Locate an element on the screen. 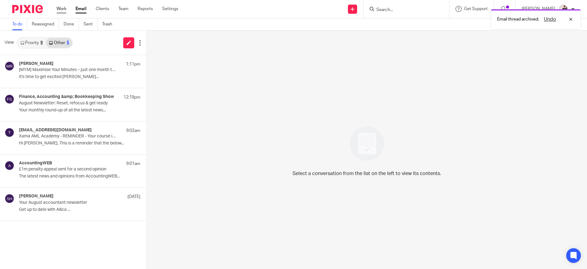 This screenshot has height=269, width=587. a: Sent is located at coordinates (90, 24).